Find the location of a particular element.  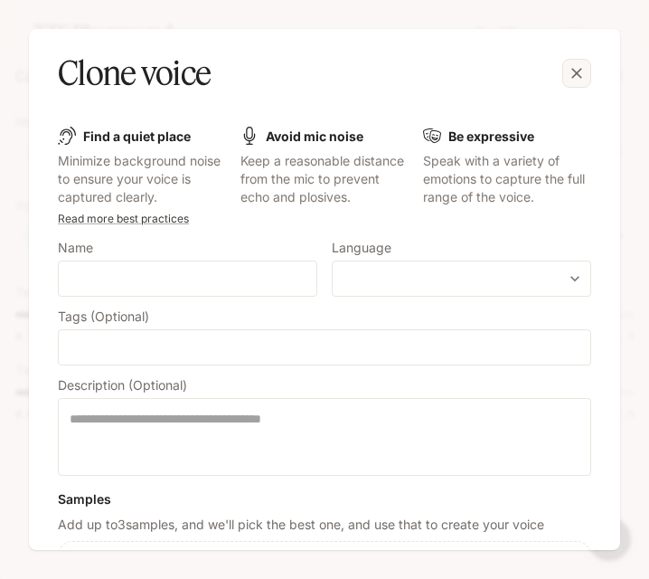

p: Language is located at coordinates (362, 248).